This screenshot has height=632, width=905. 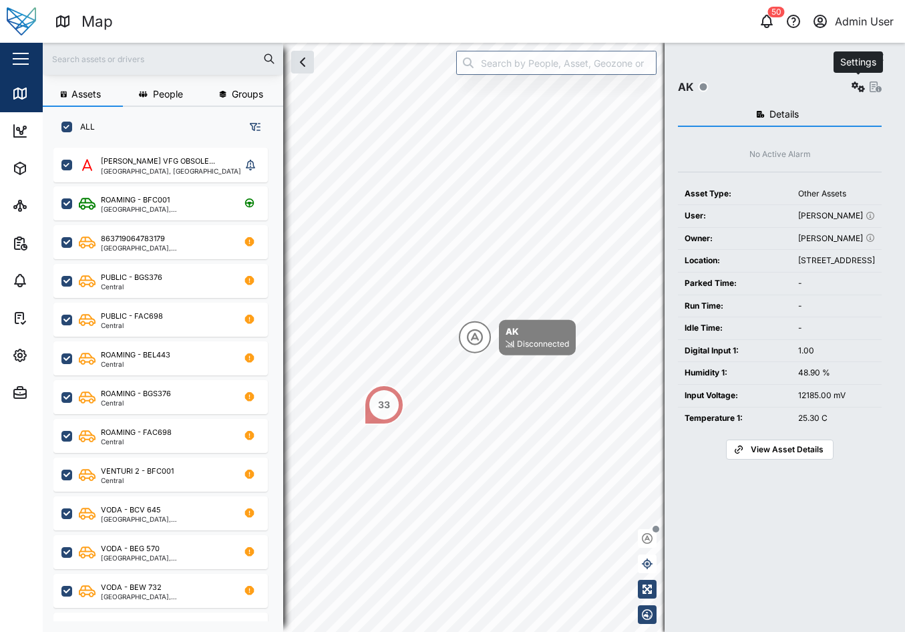 I want to click on div: VODA - BEG 570, so click(x=130, y=548).